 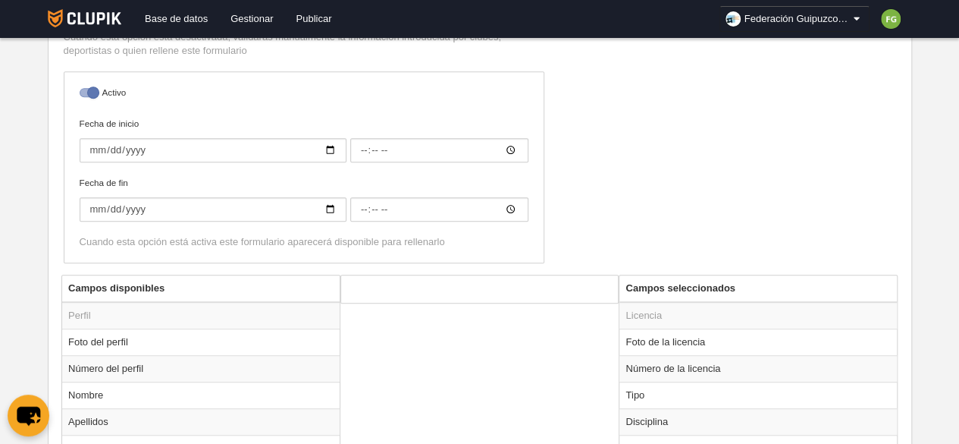 I want to click on td: Foto del perfil, so click(x=201, y=341).